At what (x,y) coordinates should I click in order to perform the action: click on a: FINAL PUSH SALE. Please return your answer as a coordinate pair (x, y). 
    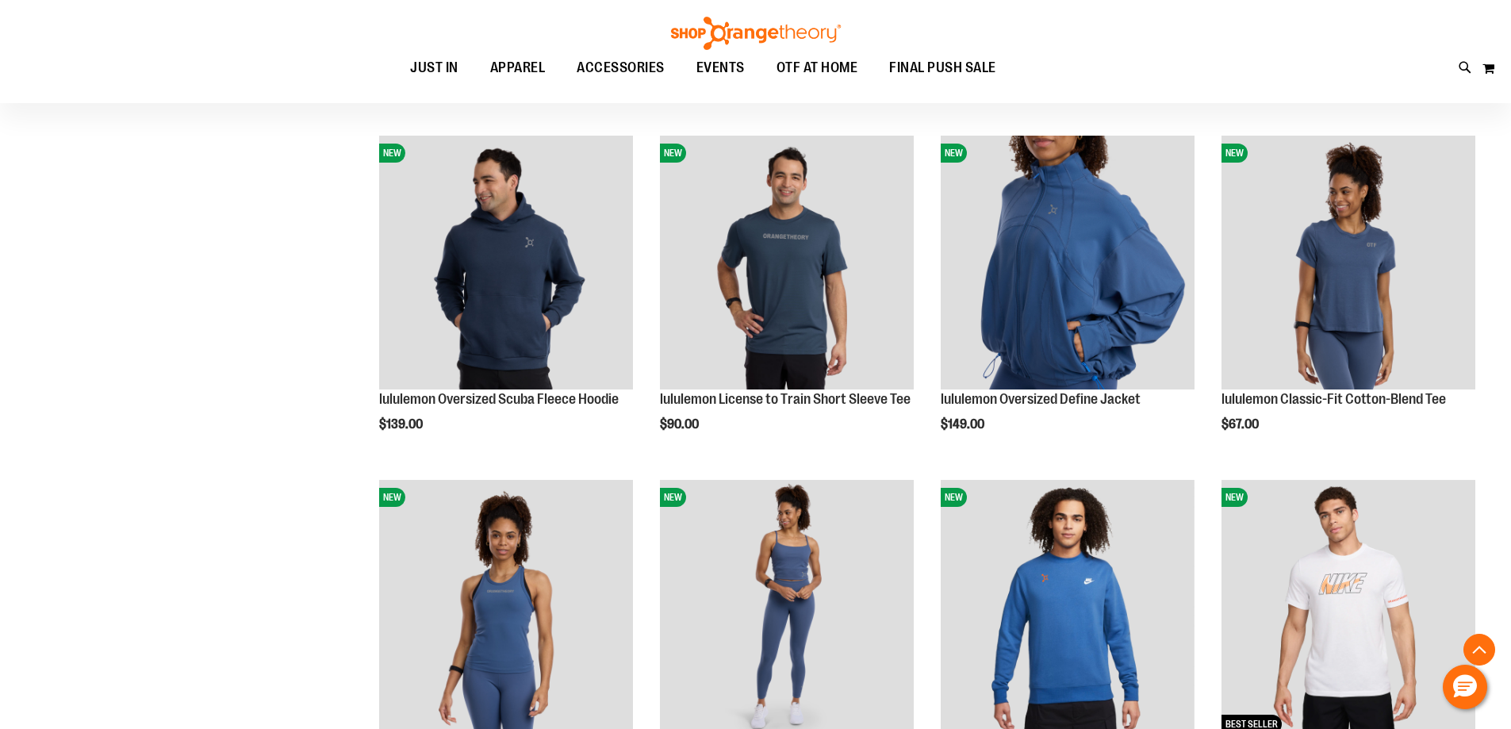
    Looking at the image, I should click on (942, 68).